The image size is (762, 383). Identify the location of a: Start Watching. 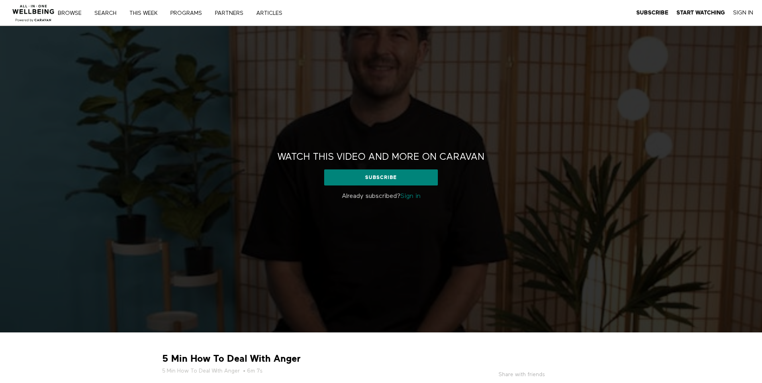
(700, 13).